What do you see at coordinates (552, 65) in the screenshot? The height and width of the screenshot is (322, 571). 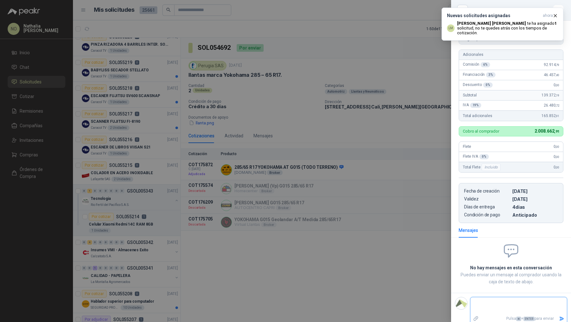 I see `span: 92.914` at bounding box center [552, 65].